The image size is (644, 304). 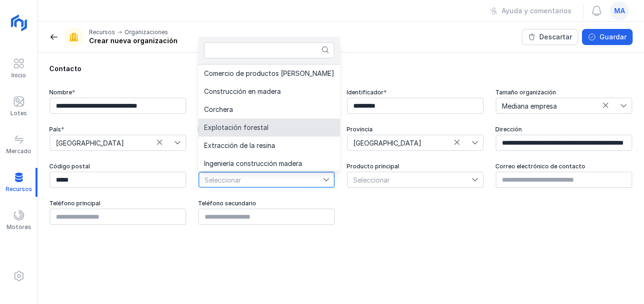 I want to click on span: Explotación forestal, so click(x=236, y=127).